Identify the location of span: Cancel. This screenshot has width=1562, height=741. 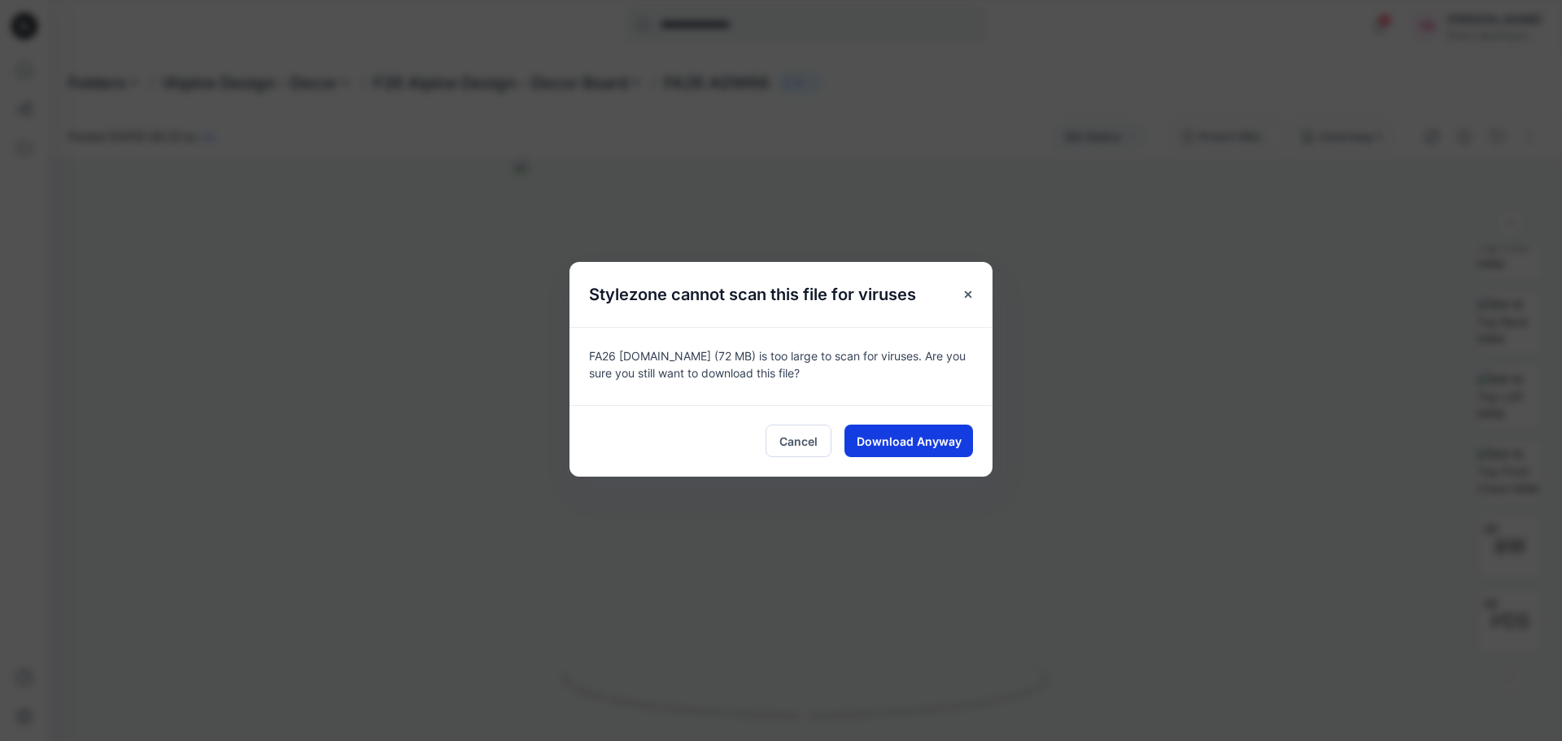
(798, 441).